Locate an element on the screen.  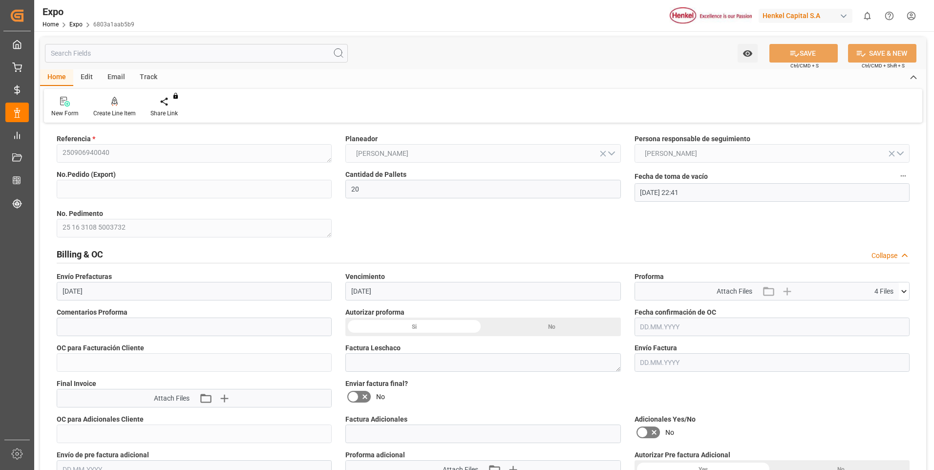
span: Ctrl/CMD + Shift + S is located at coordinates (884, 65).